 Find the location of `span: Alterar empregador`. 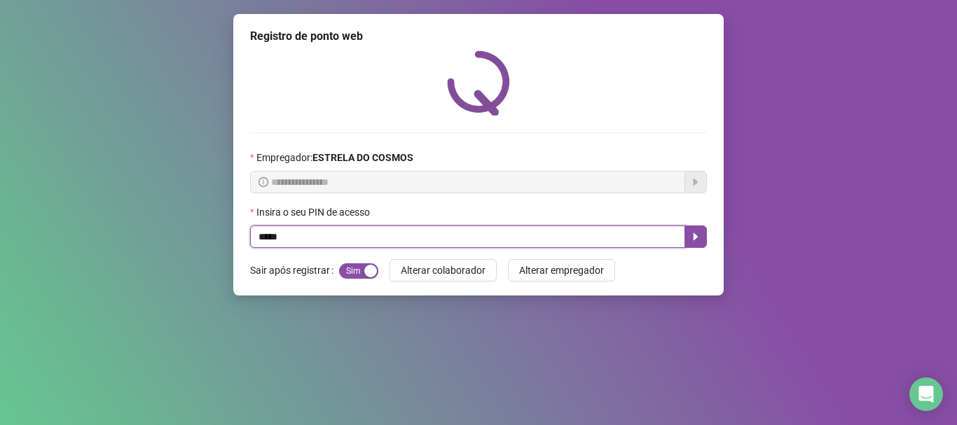

span: Alterar empregador is located at coordinates (561, 271).